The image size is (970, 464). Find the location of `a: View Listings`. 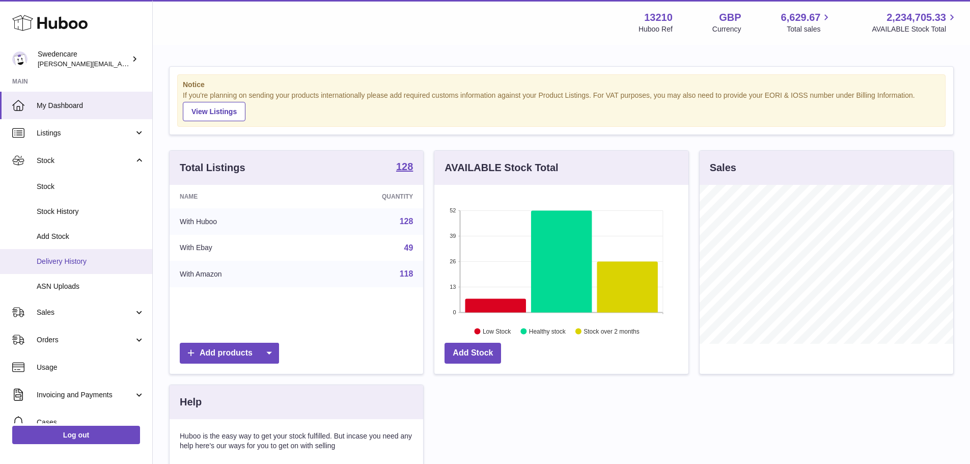

a: View Listings is located at coordinates (214, 111).